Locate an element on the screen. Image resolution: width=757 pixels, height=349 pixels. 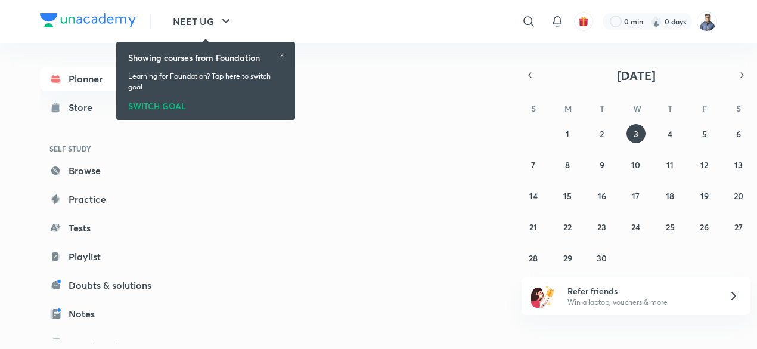
button: September 9, 2025 is located at coordinates (602, 164).